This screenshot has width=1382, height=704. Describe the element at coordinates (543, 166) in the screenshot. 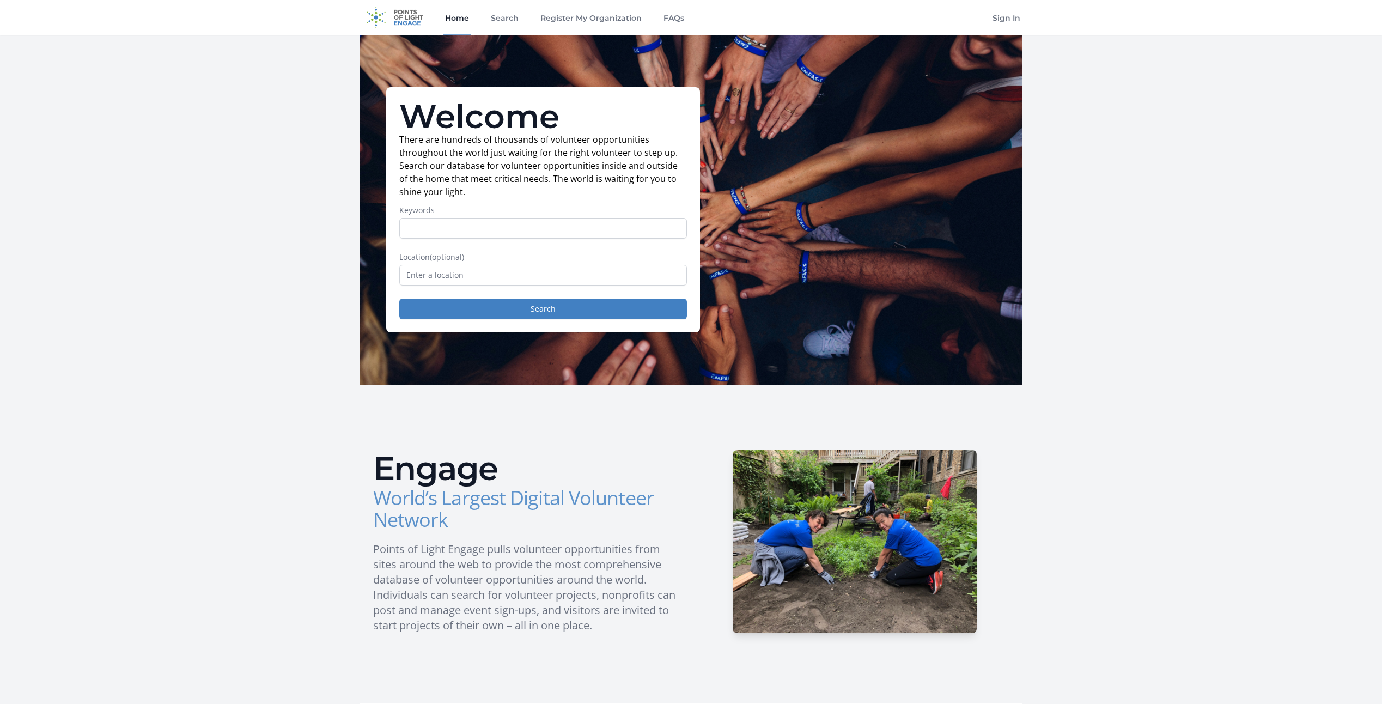

I see `p: There are hundreds of thousands of volunteer opportunities throughout the world just waiting for ...` at that location.